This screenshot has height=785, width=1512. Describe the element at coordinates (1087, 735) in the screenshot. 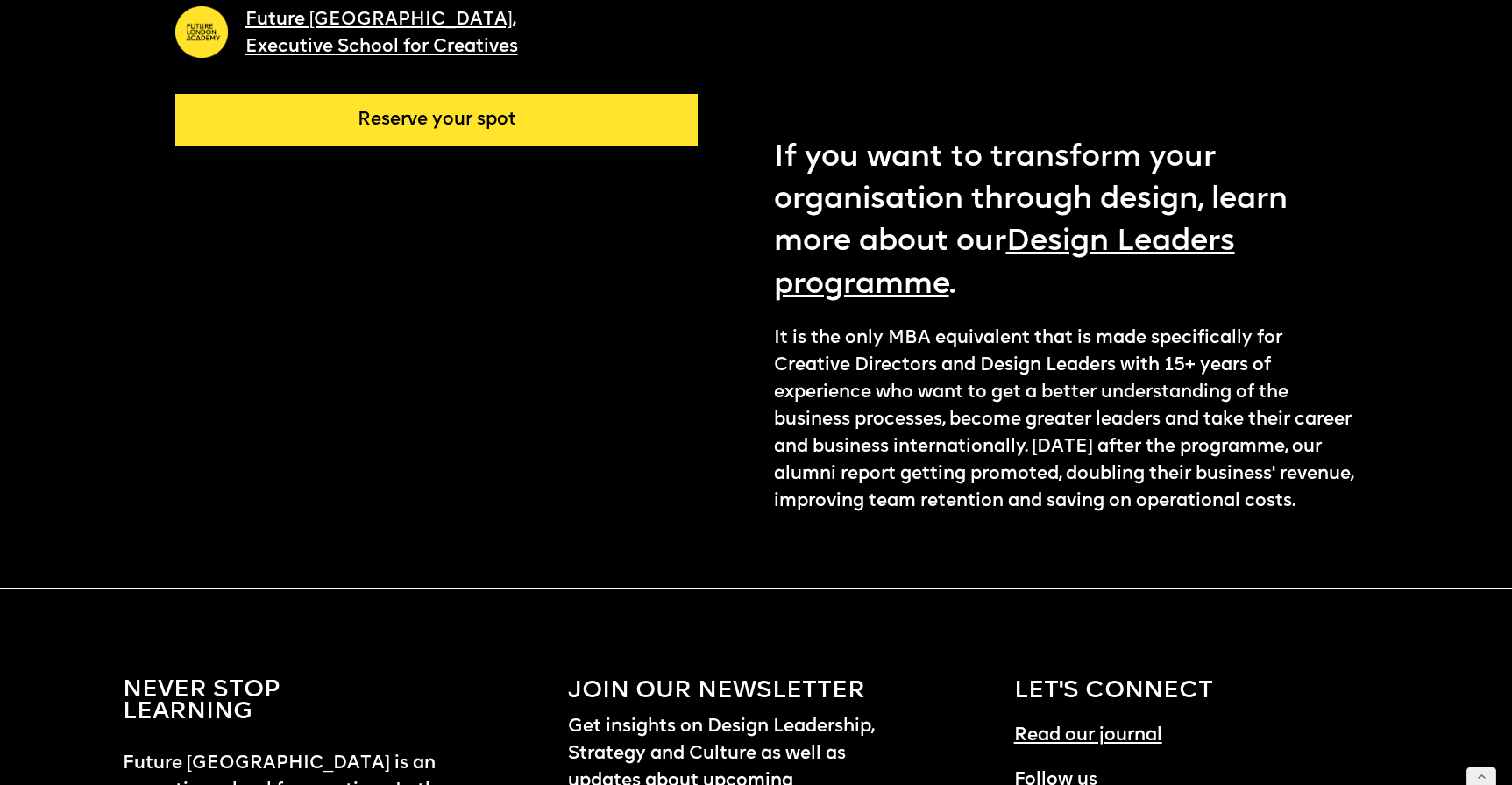

I see `h1: Read our journal` at that location.